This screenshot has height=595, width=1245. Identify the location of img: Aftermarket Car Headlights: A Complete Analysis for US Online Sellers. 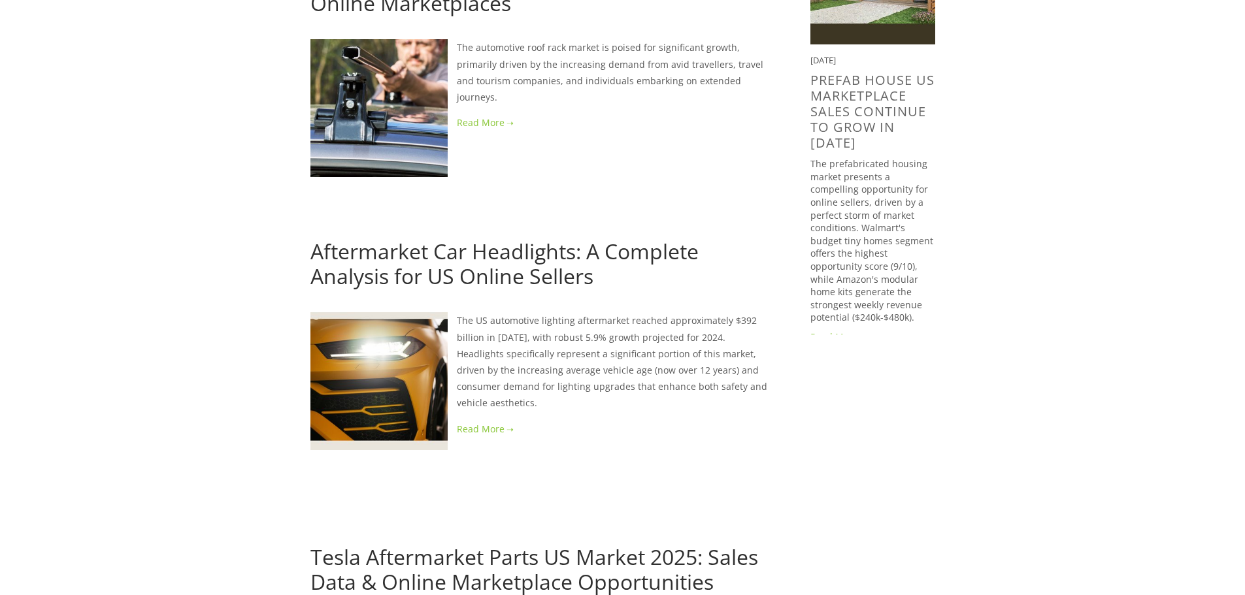
(379, 381).